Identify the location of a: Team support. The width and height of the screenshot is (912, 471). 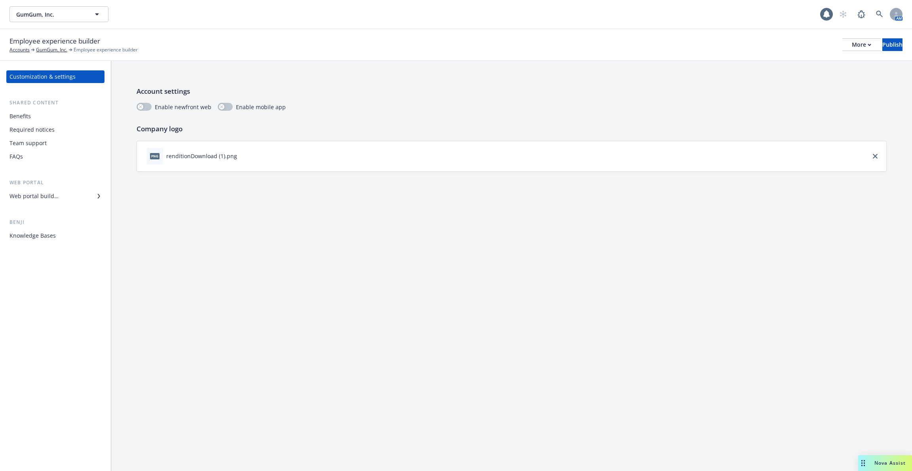
(55, 143).